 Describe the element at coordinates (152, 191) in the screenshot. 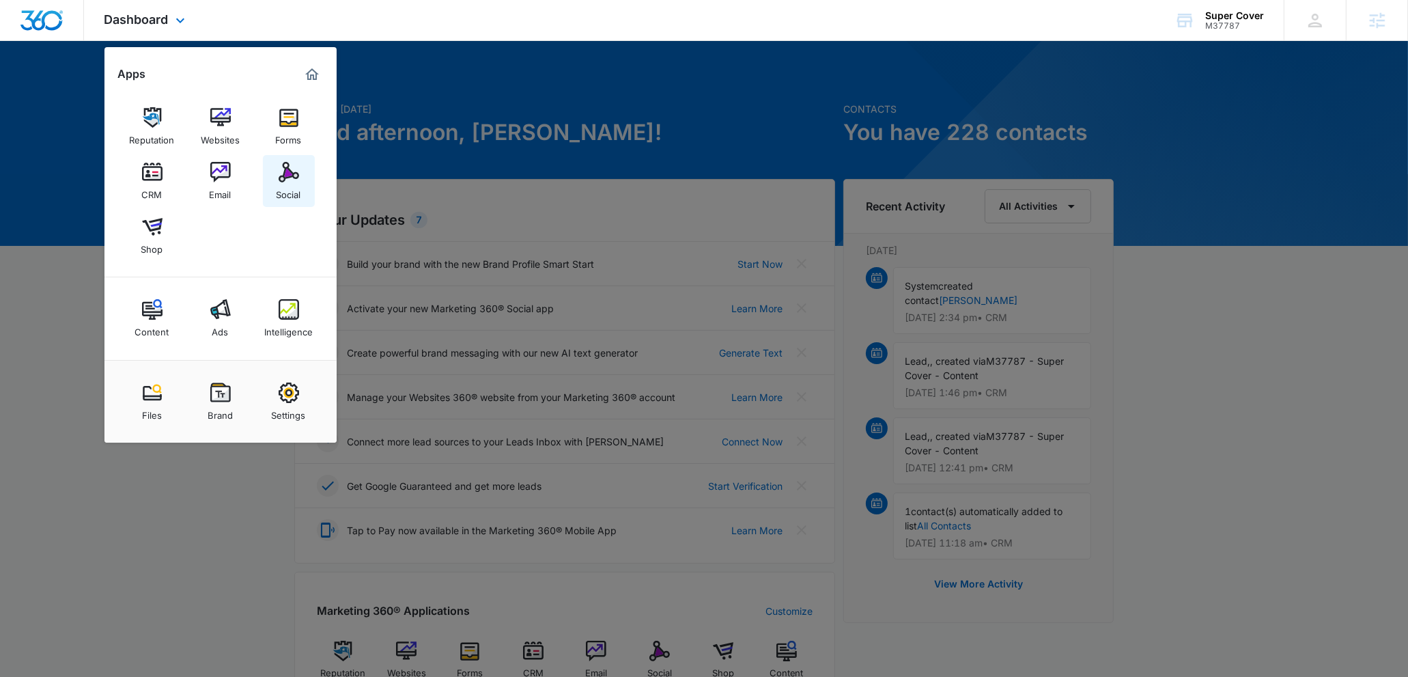

I see `div: CRM` at that location.